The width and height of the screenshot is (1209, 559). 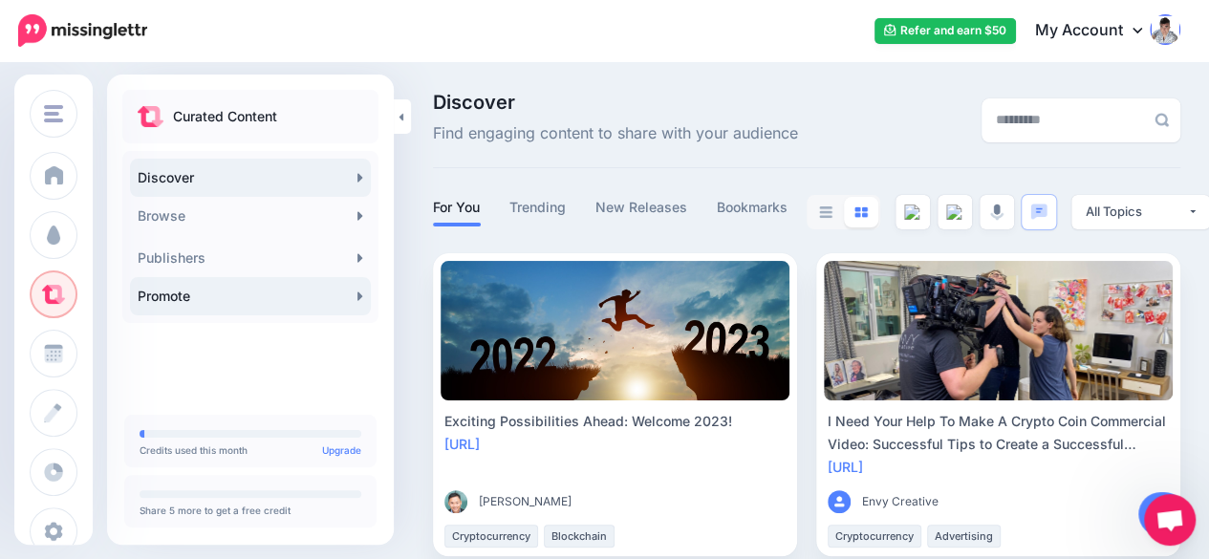 What do you see at coordinates (1136, 211) in the screenshot?
I see `div: All Topics` at bounding box center [1136, 211].